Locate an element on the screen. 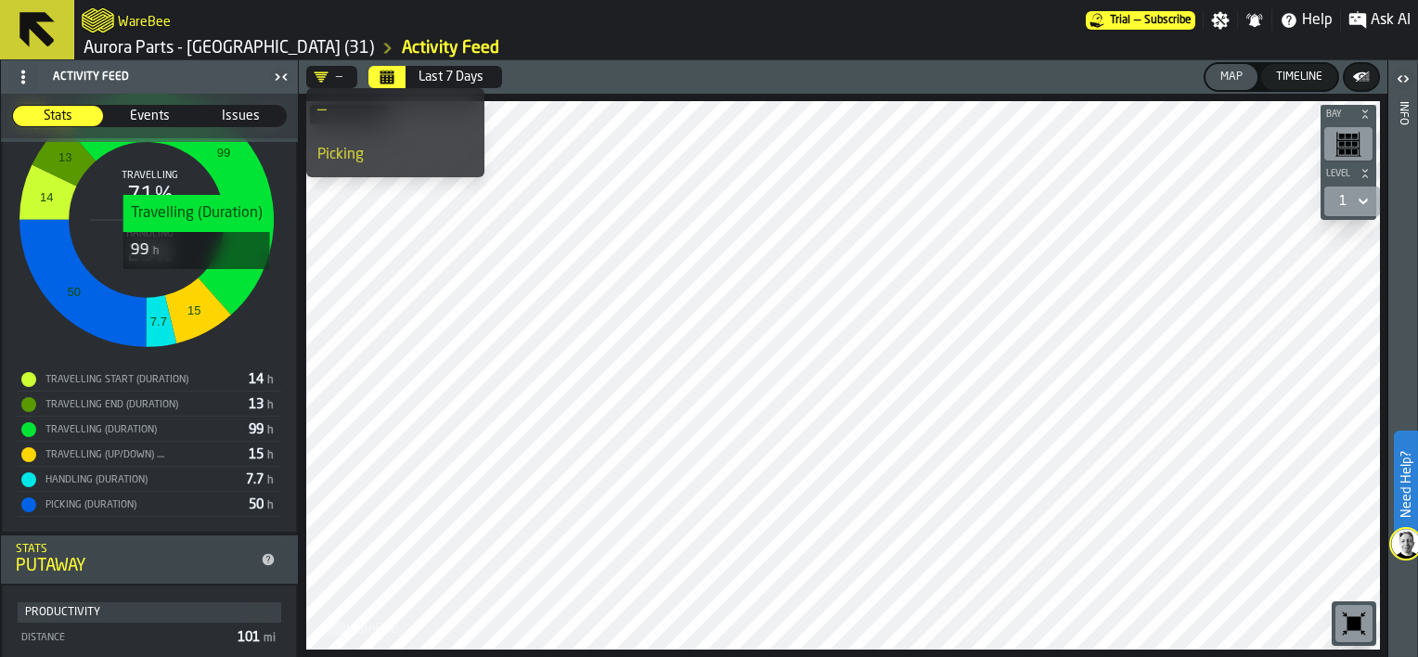 The image size is (1418, 657). span: 50 is located at coordinates (263, 505).